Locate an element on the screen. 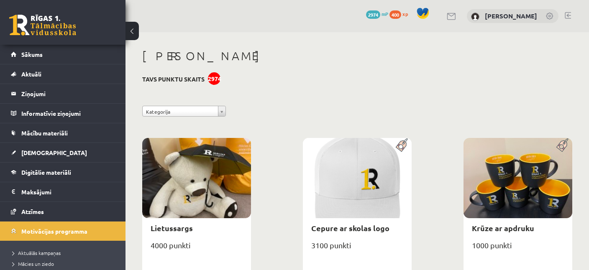  span: Motivācijas programma is located at coordinates (54, 231).